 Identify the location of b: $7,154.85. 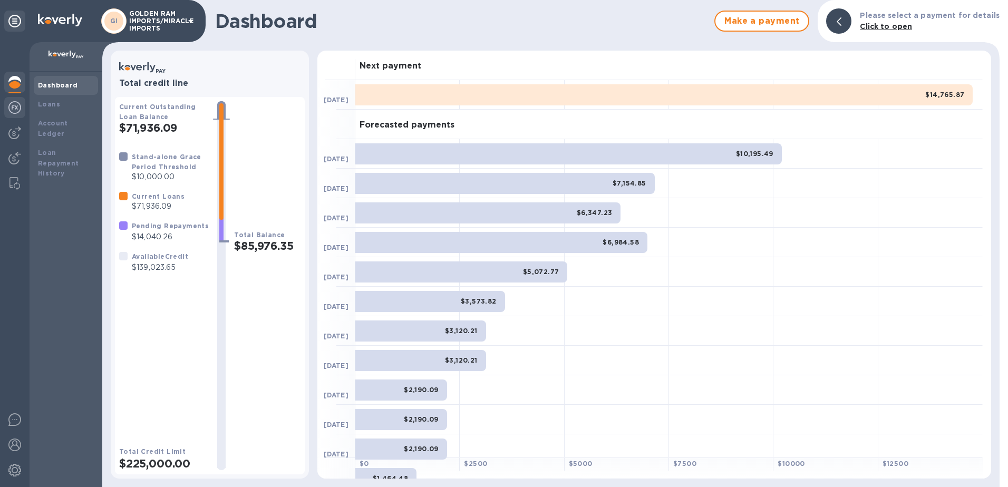
(629, 183).